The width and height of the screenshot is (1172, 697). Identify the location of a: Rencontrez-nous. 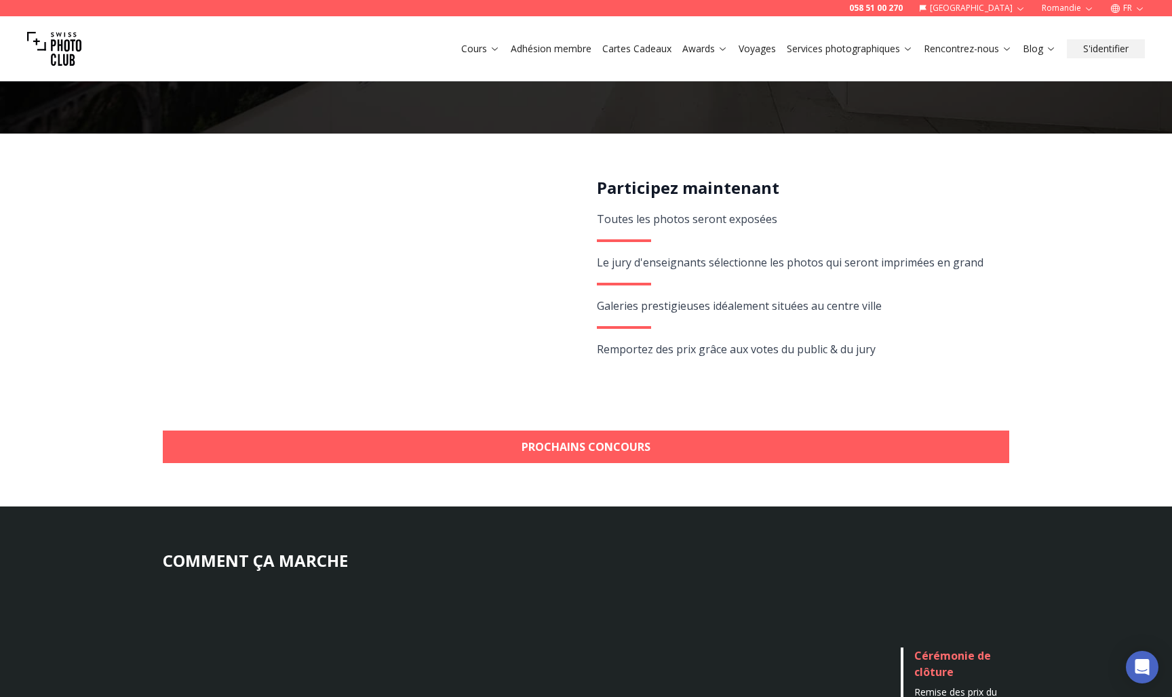
(968, 49).